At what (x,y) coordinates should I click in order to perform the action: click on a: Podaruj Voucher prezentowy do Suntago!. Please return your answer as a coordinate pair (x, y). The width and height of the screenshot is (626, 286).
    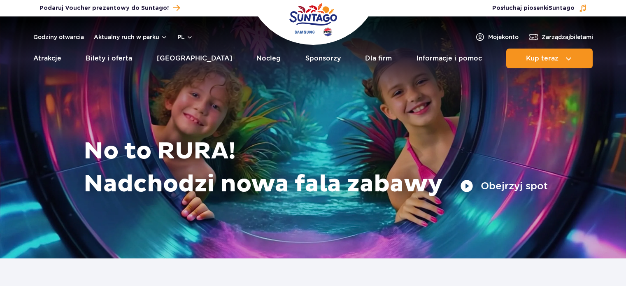
    Looking at the image, I should click on (109, 8).